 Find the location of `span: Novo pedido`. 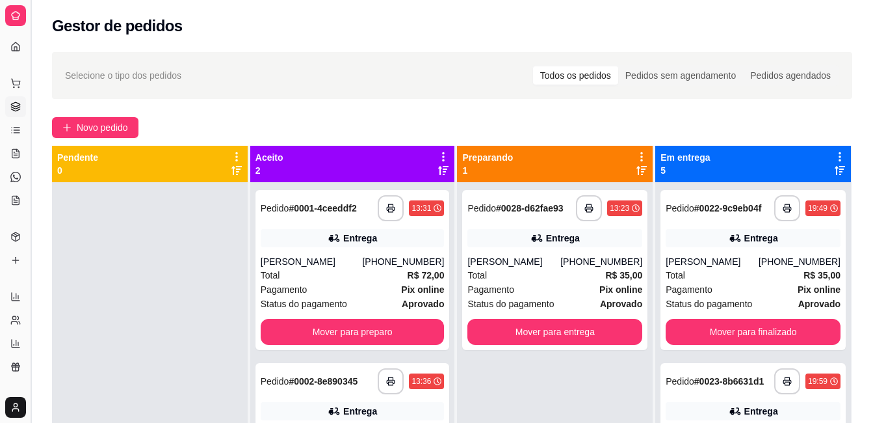

span: Novo pedido is located at coordinates (102, 127).